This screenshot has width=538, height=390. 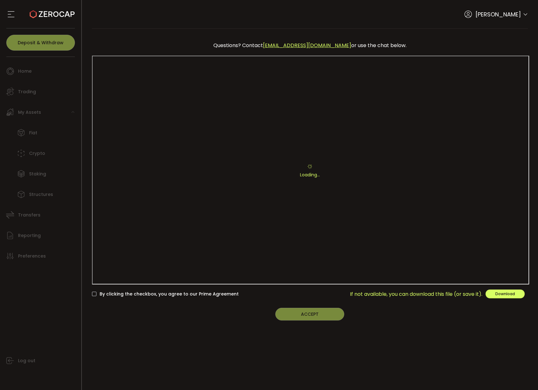 I want to click on div: Questions? Contact or use the chat below., so click(x=310, y=45).